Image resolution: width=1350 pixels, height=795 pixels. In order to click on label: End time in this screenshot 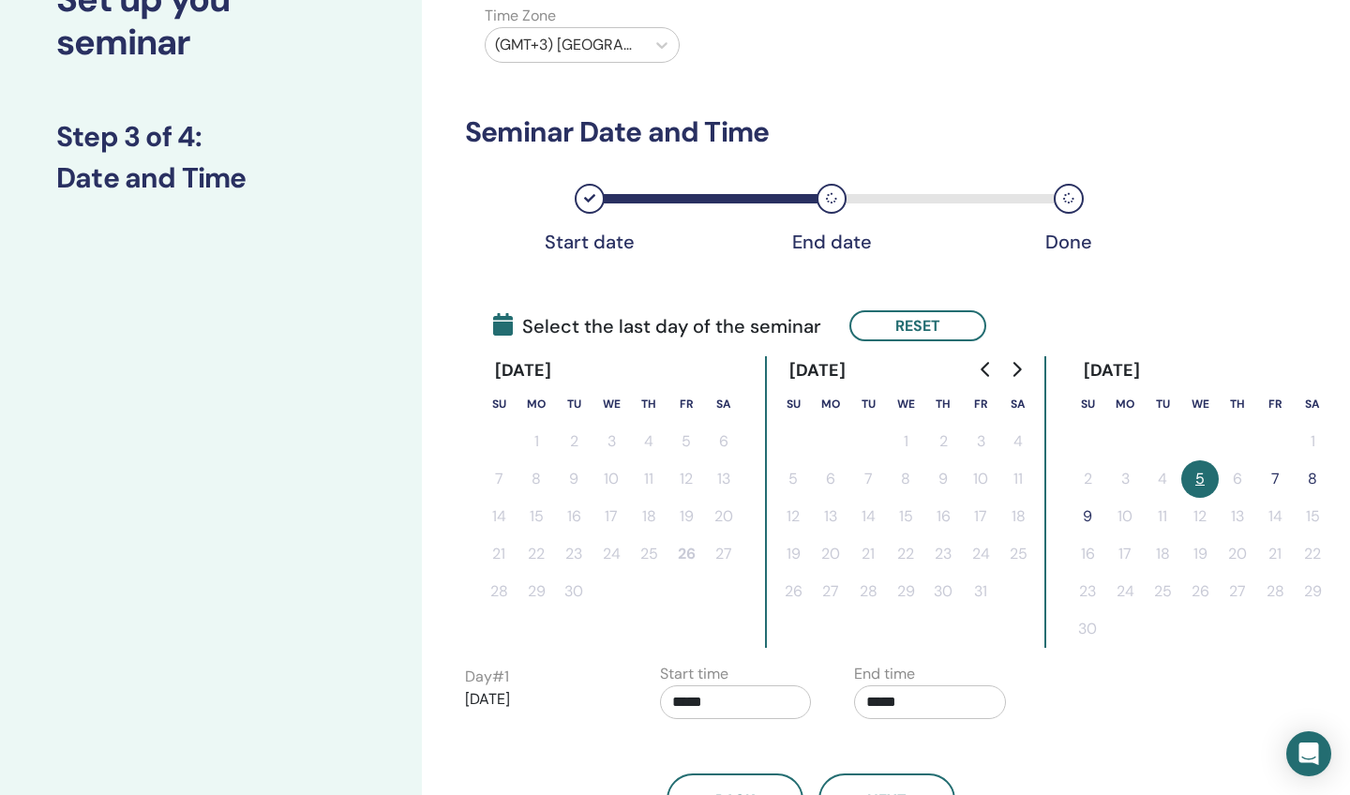, I will do `click(884, 674)`.